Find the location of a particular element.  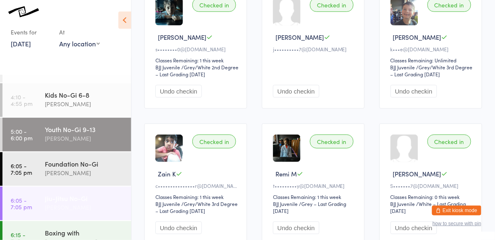

img: Knots Jiu-Jitsu is located at coordinates (23, 12).